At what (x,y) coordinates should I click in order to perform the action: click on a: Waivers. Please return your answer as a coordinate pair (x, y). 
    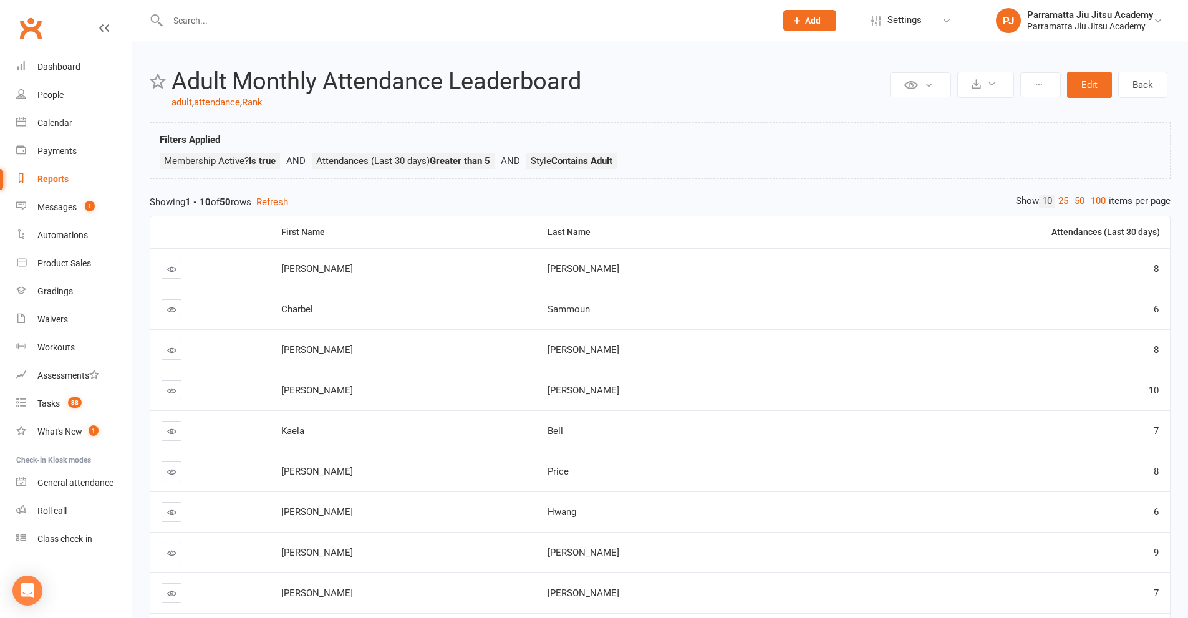
    Looking at the image, I should click on (74, 319).